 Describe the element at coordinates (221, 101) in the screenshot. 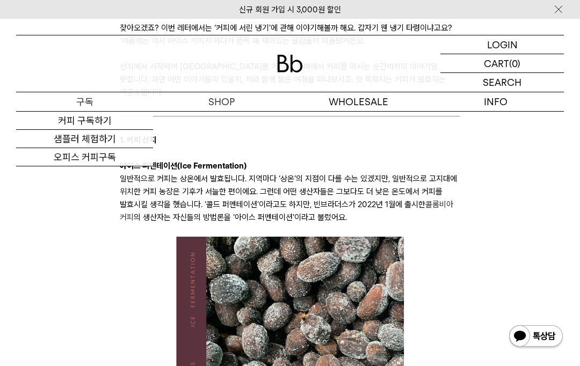

I see `a: SHOP` at that location.